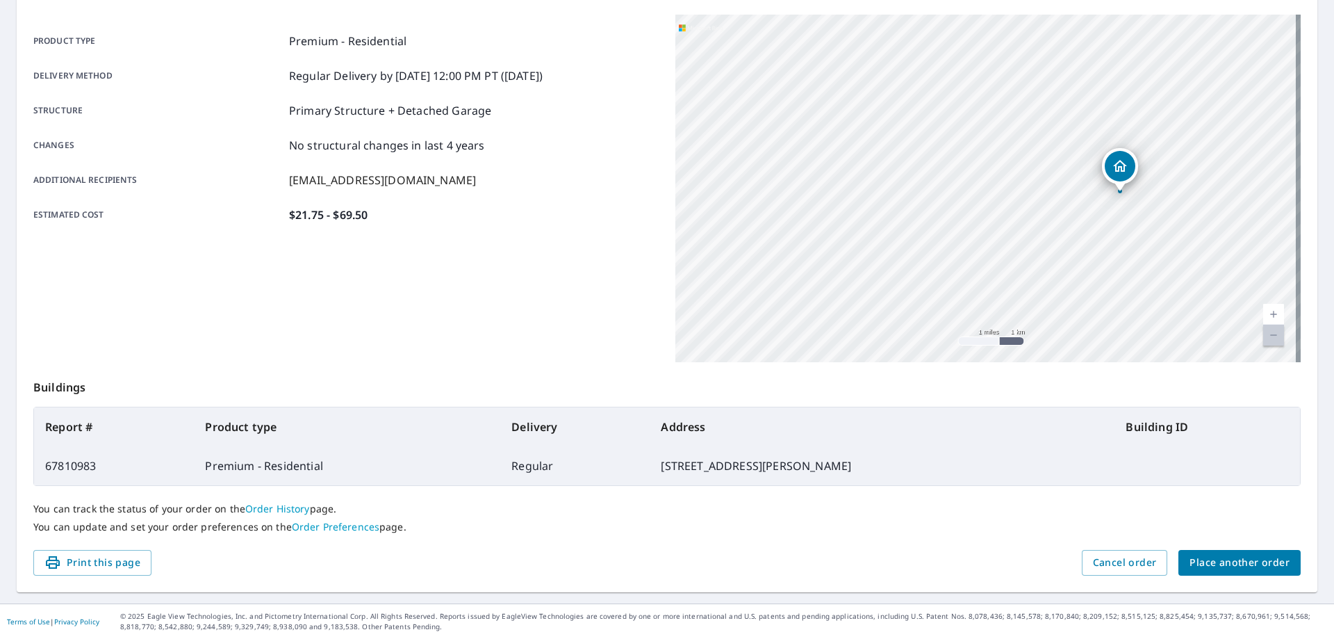 The width and height of the screenshot is (1334, 639). I want to click on p: You can update and set your order preferences on the page., so click(667, 527).